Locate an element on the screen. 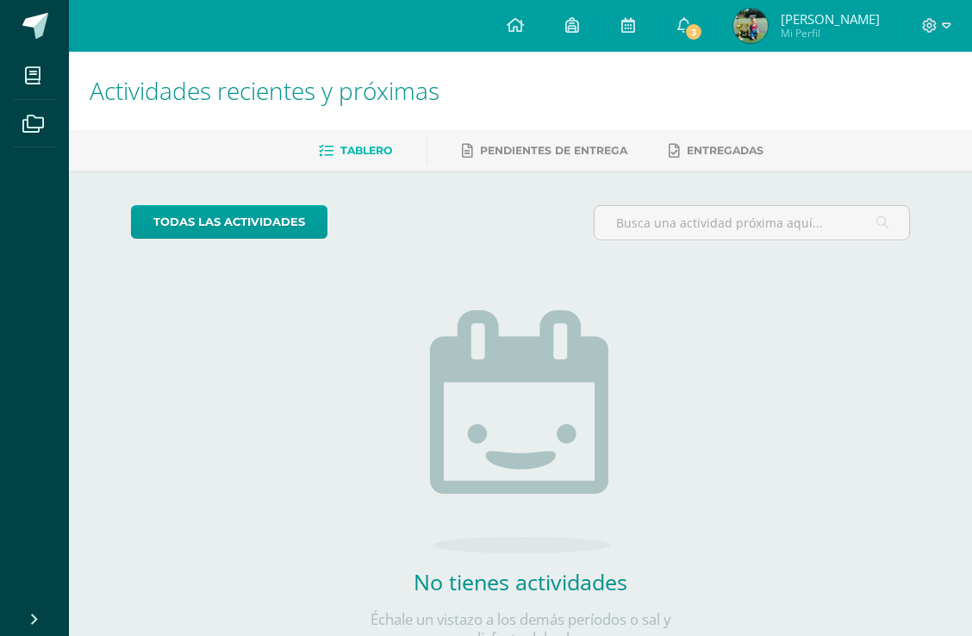 This screenshot has height=636, width=972. h2: No tienes actividades is located at coordinates (521, 582).